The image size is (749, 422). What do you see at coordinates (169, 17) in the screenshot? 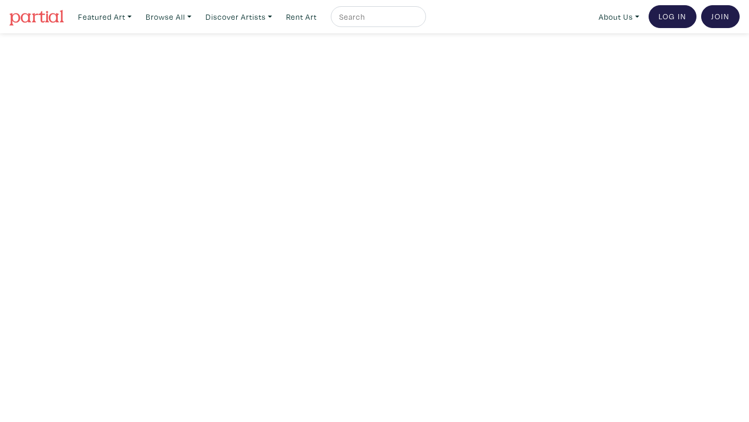
I see `a: Browse All` at bounding box center [169, 17].